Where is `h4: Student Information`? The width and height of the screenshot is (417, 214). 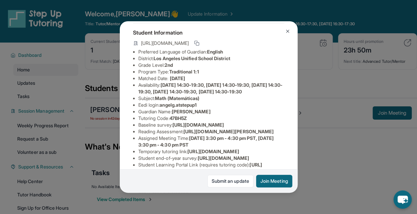
h4: Student Information is located at coordinates (209, 33).